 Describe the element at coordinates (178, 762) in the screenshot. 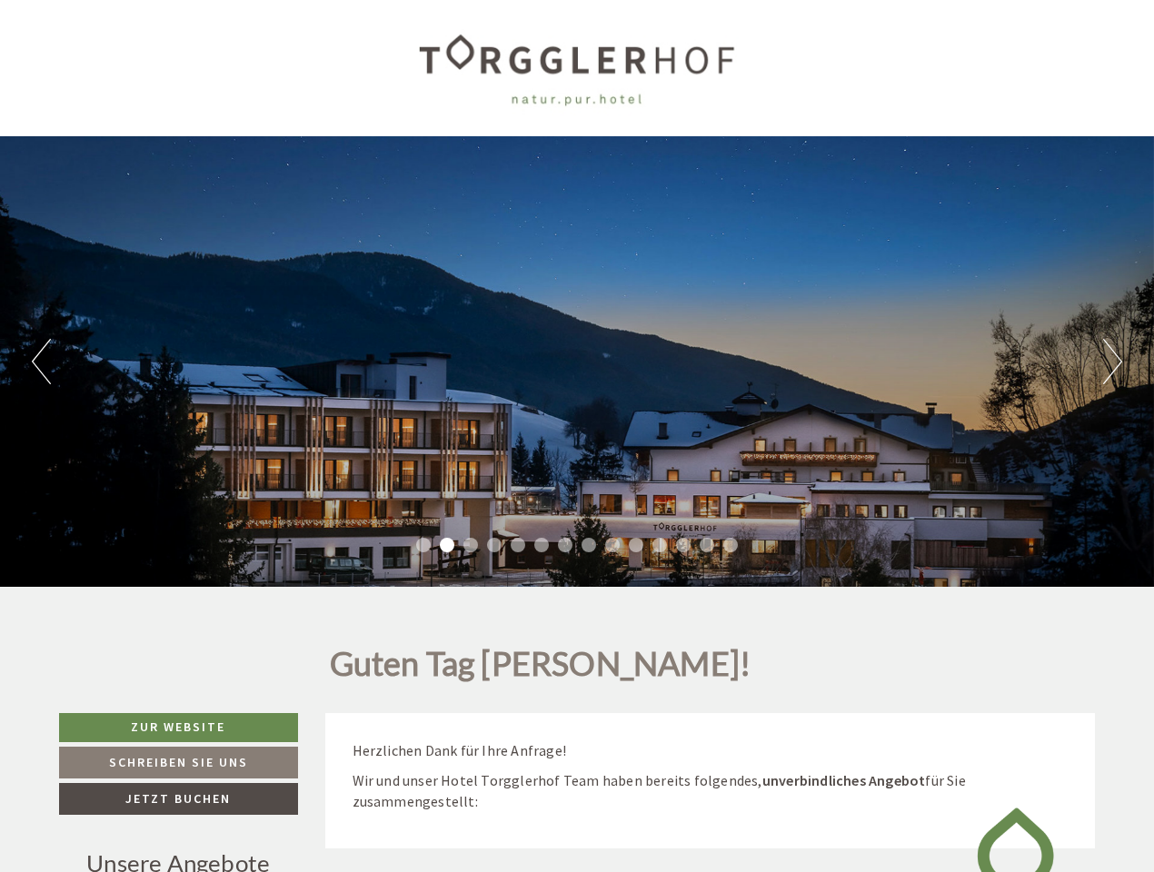

I see `a: Schreiben Sie uns` at that location.